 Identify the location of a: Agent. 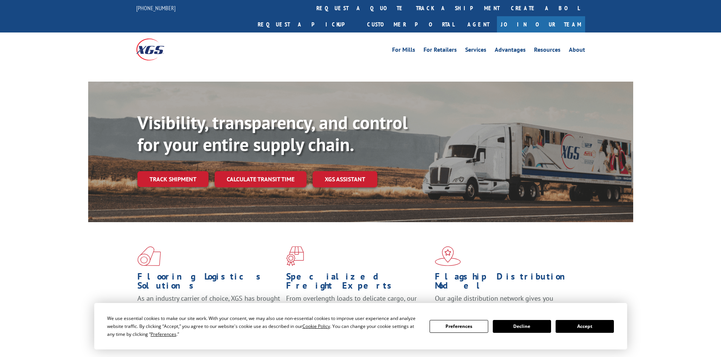
(478, 24).